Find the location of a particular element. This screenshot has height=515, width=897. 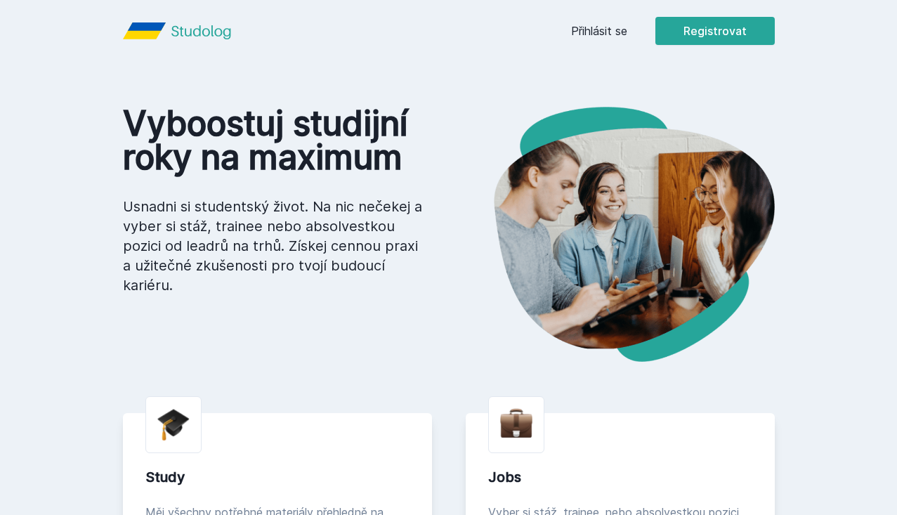

div: Jobs is located at coordinates (620, 477).